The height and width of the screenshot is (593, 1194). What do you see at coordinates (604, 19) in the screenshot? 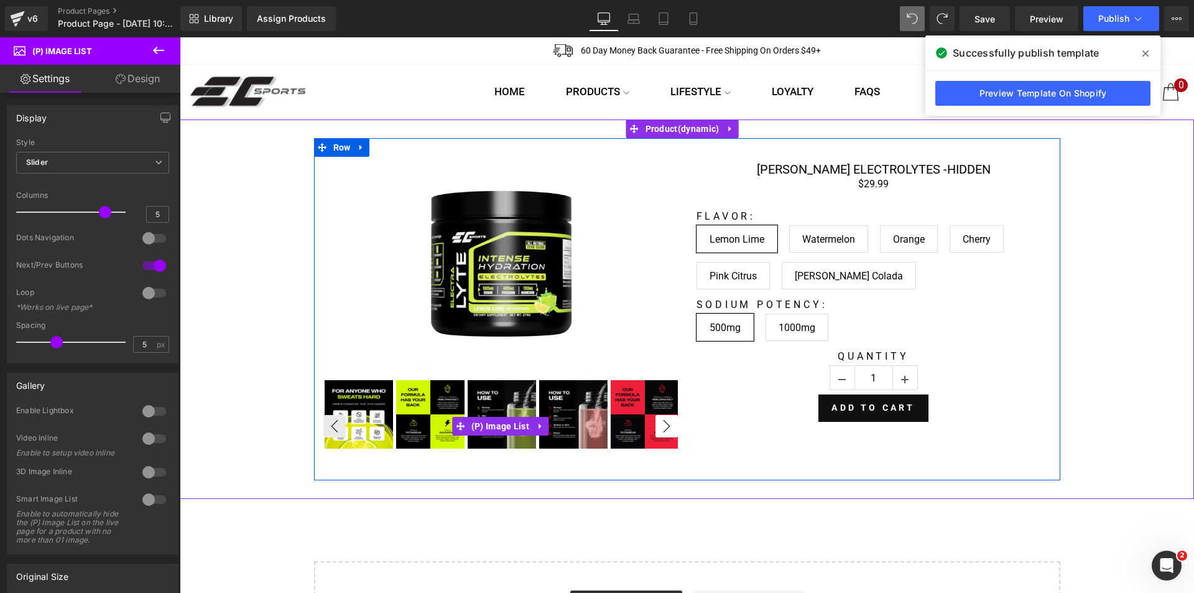
I see `a: Desktop` at bounding box center [604, 19].